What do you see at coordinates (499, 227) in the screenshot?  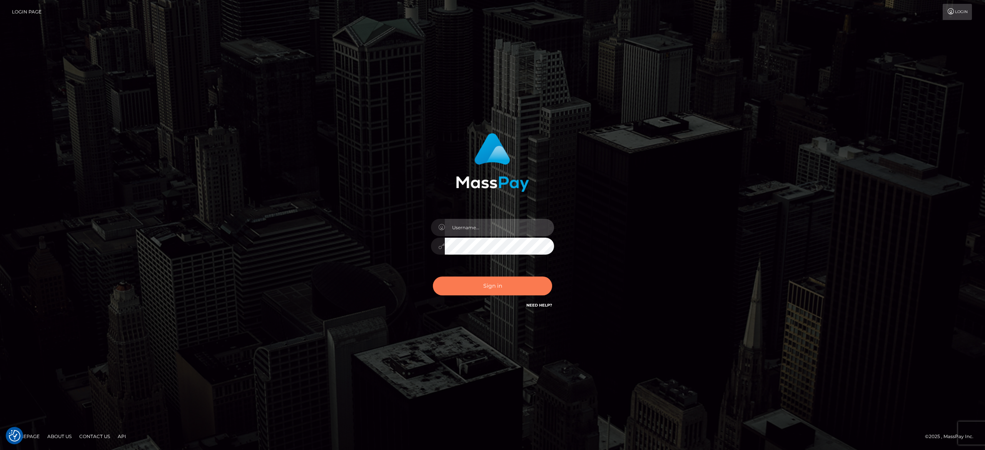 I see `input: Username...` at bounding box center [499, 227].